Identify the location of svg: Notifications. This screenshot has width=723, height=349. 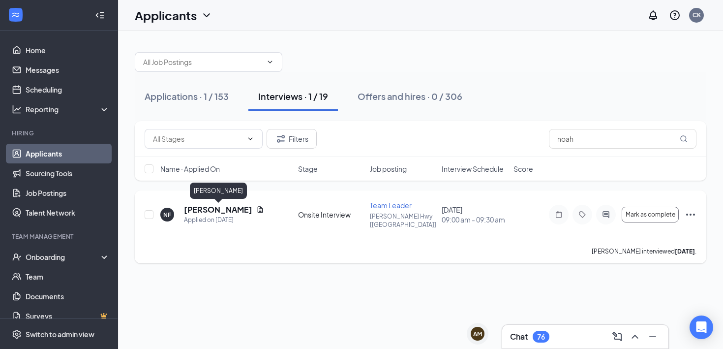
(653, 15).